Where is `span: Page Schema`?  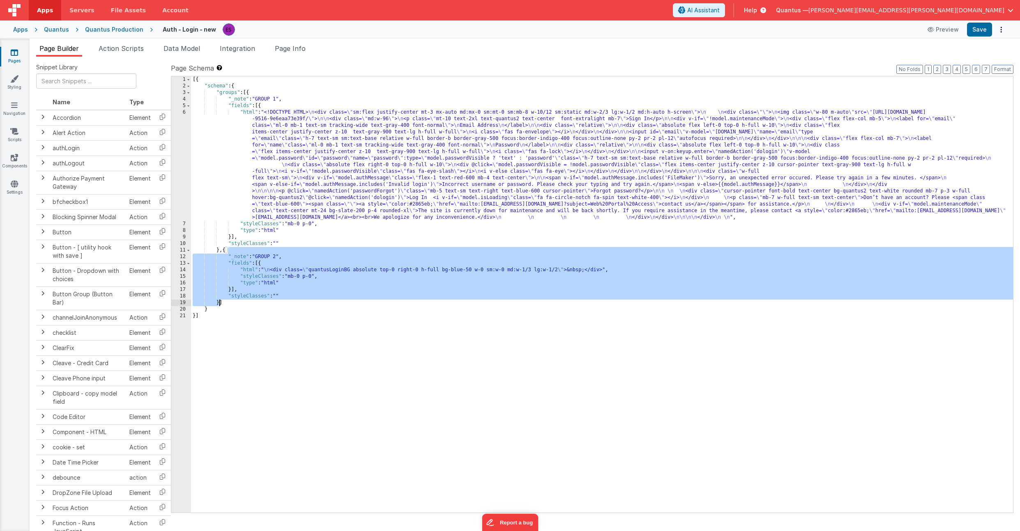
span: Page Schema is located at coordinates (192, 68).